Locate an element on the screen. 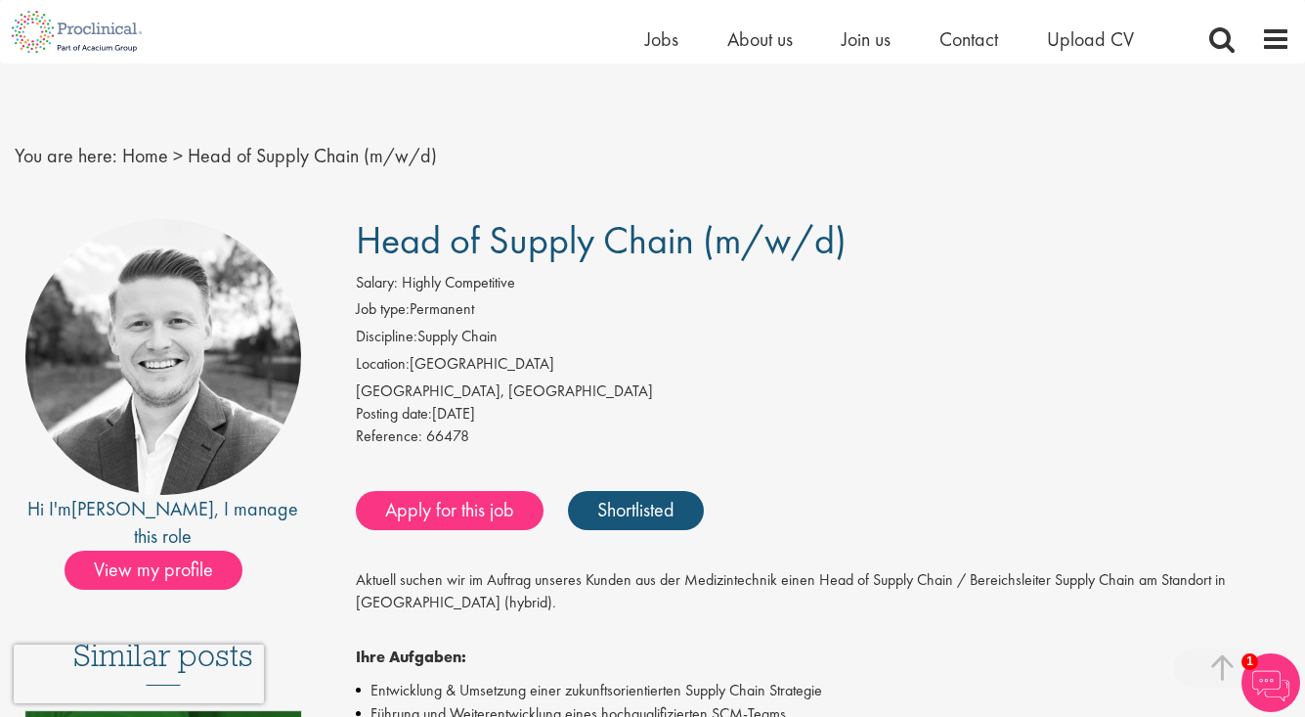  h3: Similar posts is located at coordinates (163, 662).